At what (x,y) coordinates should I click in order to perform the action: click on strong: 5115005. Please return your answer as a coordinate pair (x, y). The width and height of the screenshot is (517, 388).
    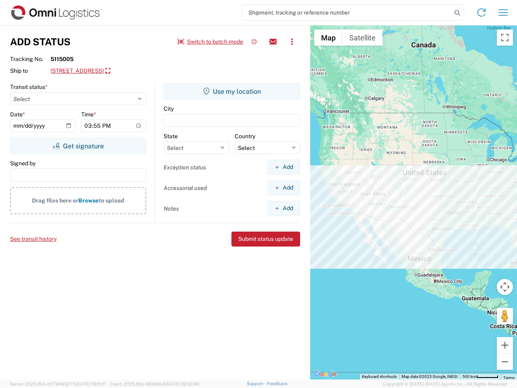
    Looking at the image, I should click on (62, 59).